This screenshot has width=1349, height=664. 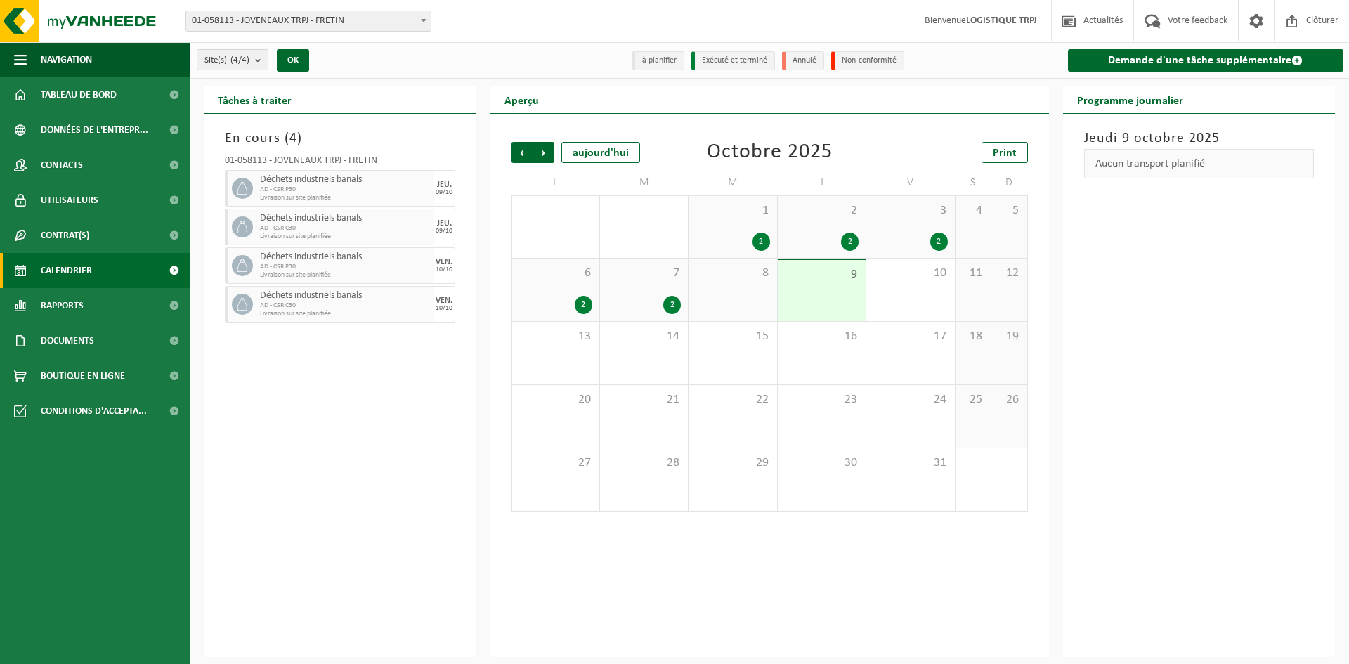 What do you see at coordinates (1009, 273) in the screenshot?
I see `span: 12` at bounding box center [1009, 273].